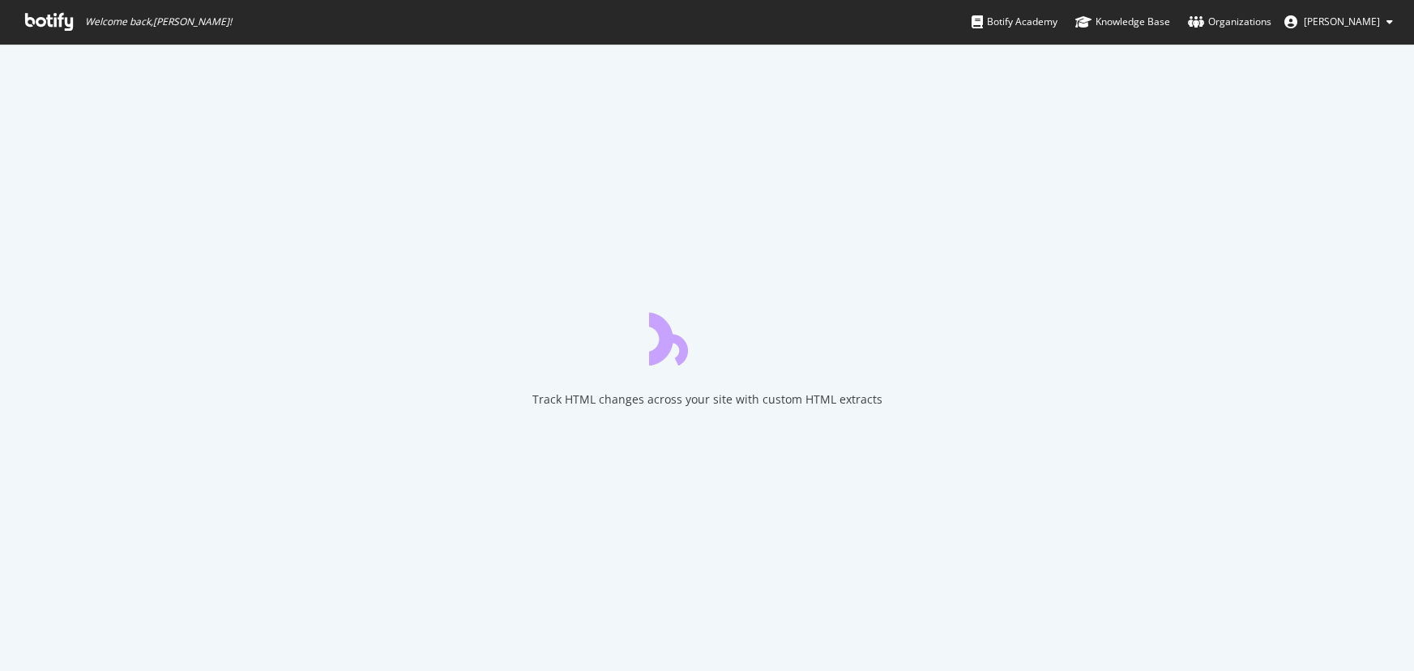 The width and height of the screenshot is (1414, 671). I want to click on div: Organizations, so click(1229, 22).